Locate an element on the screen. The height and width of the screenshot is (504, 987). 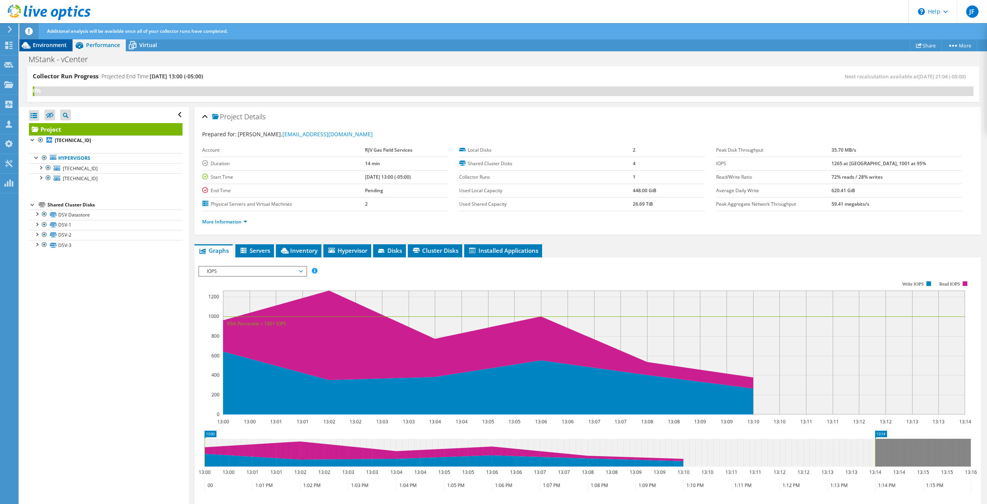
label: Peak Disk Throughput is located at coordinates (774, 150).